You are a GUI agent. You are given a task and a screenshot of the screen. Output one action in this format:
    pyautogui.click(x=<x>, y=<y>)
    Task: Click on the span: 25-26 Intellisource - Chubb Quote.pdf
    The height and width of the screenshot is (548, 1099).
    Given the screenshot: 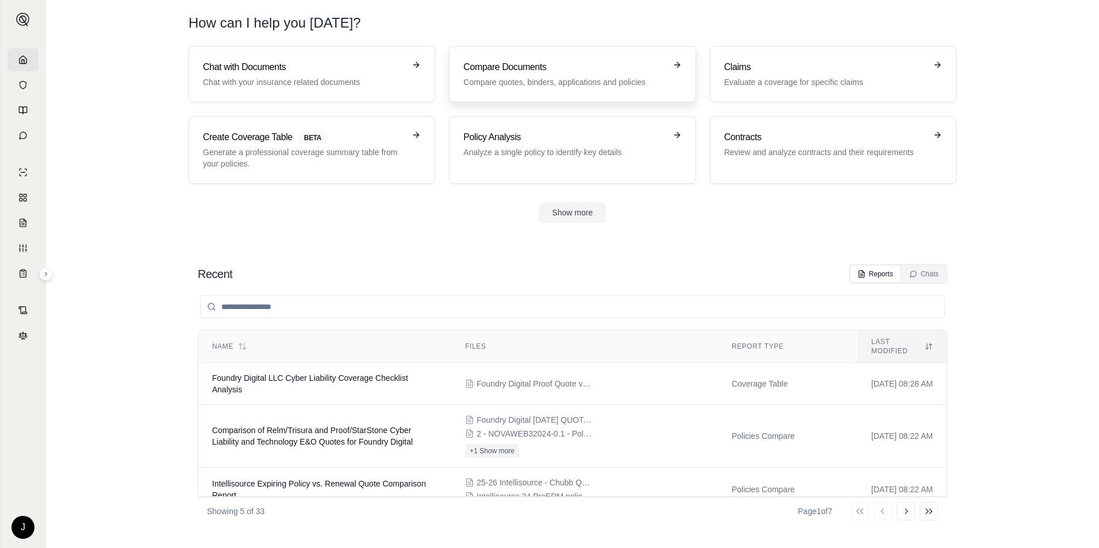 What is the action you would take?
    pyautogui.click(x=534, y=483)
    